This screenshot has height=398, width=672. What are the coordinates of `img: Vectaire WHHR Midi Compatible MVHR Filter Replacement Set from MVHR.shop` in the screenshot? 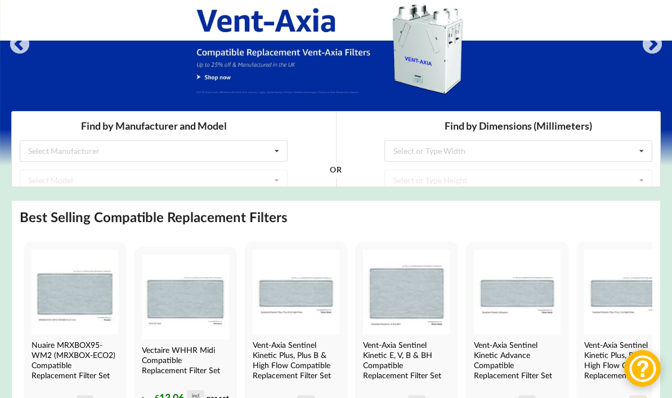 It's located at (185, 297).